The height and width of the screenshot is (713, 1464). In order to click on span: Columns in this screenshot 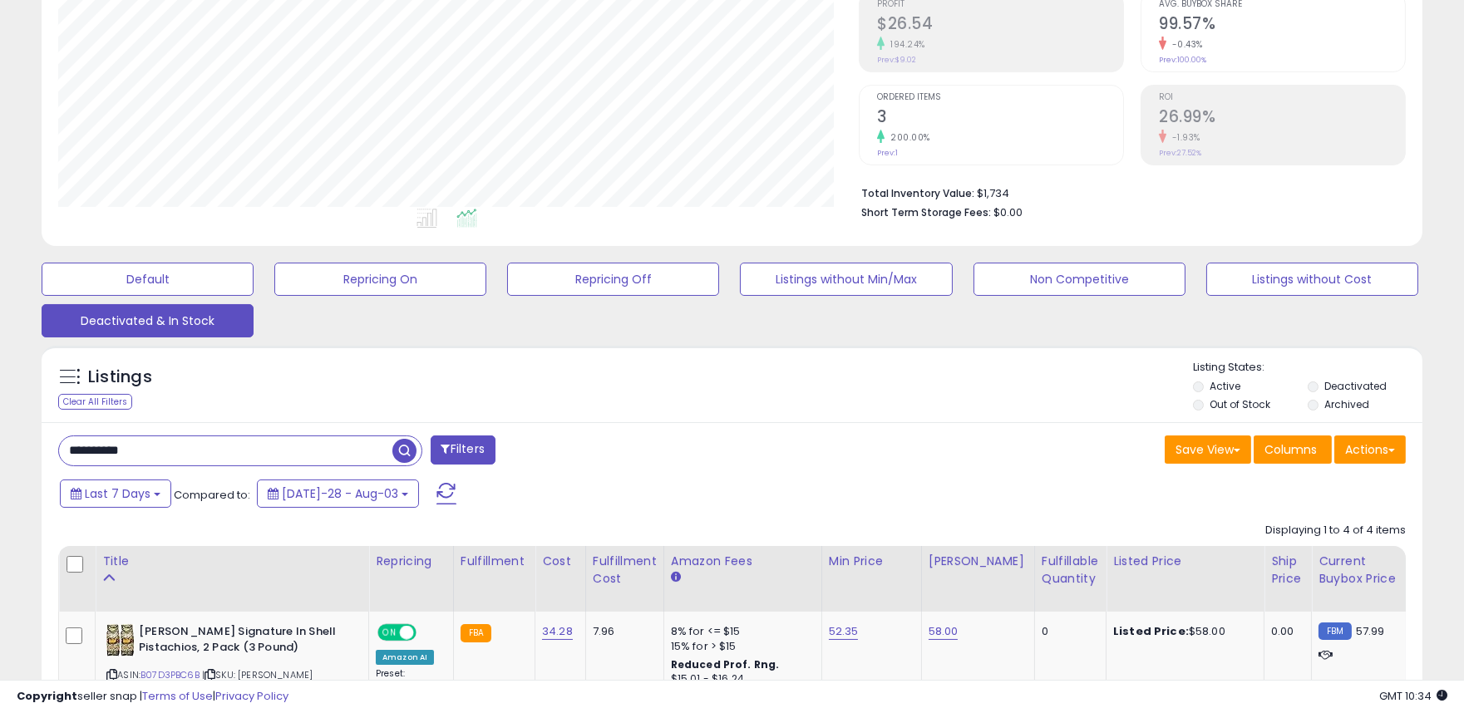, I will do `click(1290, 450)`.